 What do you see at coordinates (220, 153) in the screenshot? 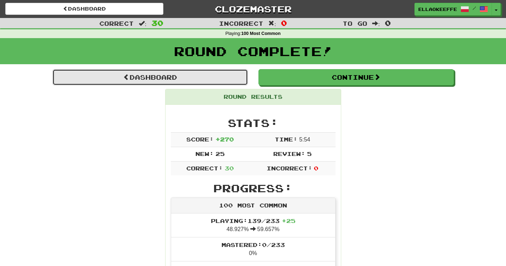
I see `span: 25` at bounding box center [220, 153].